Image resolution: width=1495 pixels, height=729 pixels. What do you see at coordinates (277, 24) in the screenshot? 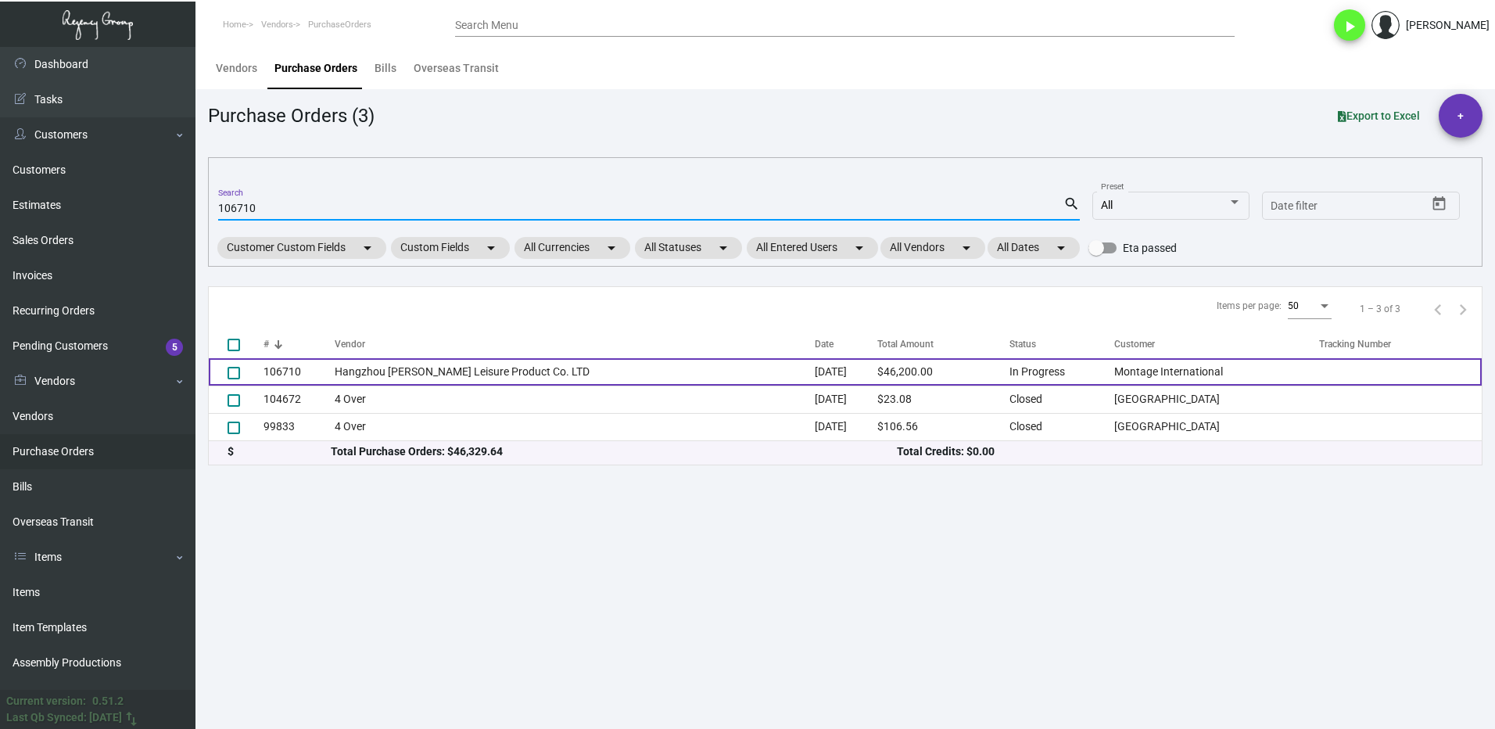
I see `span: Vendors` at bounding box center [277, 24].